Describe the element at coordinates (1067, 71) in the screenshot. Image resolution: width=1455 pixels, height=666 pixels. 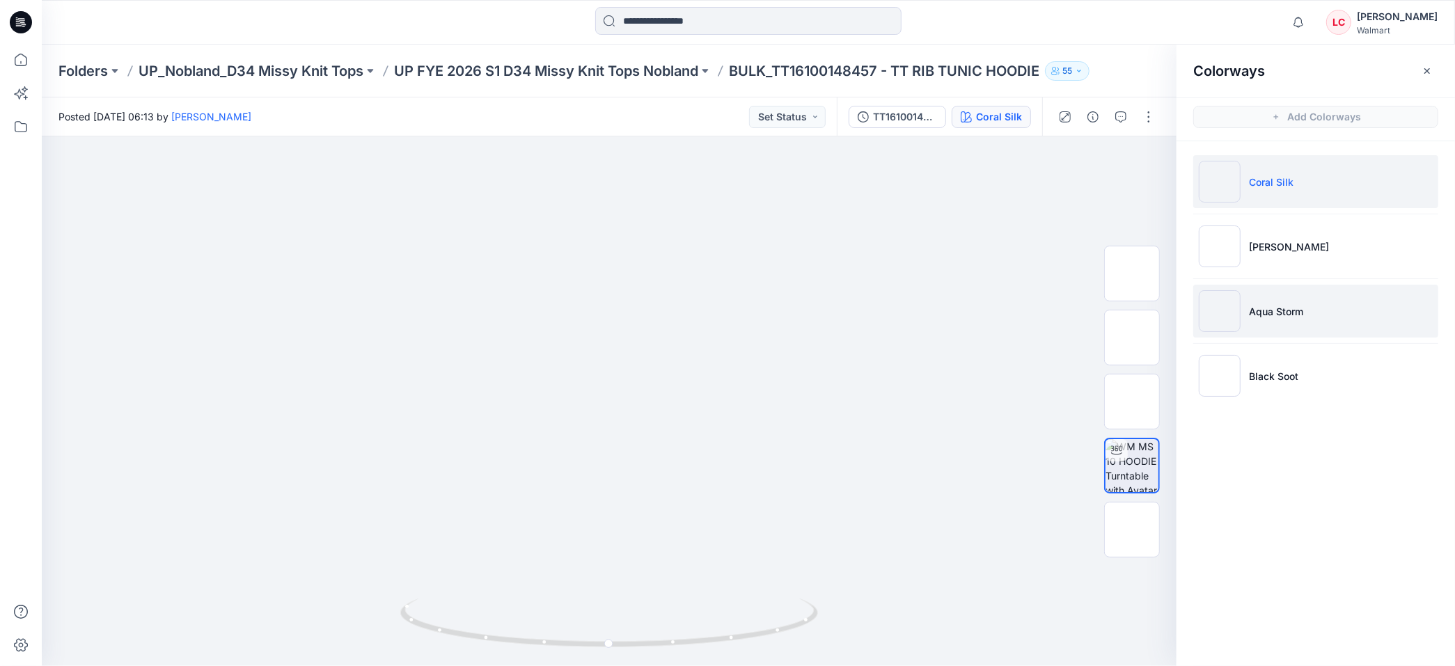
I see `p: 55` at that location.